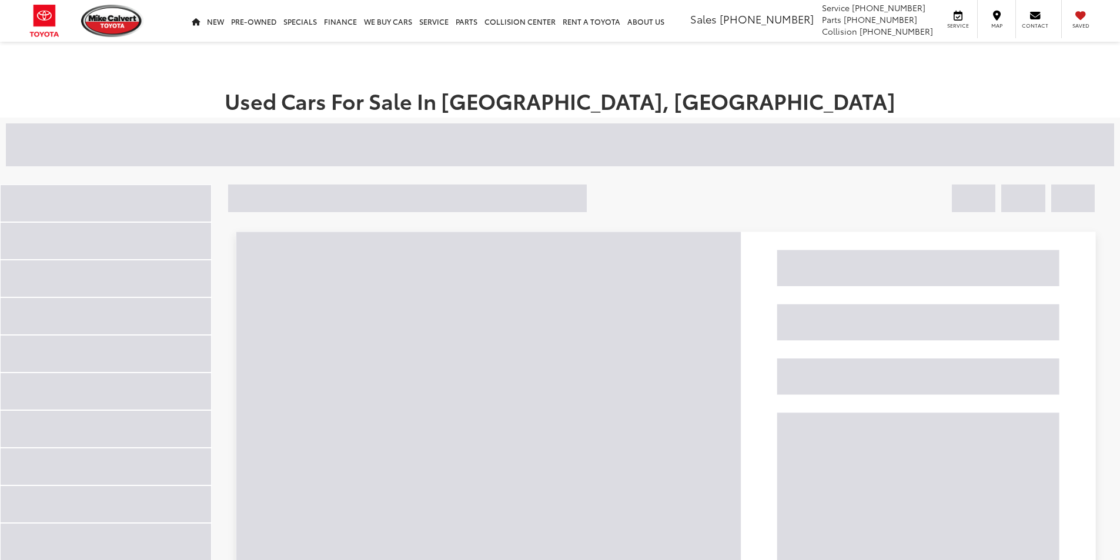 The width and height of the screenshot is (1120, 560). What do you see at coordinates (112, 21) in the screenshot?
I see `img: Mike Calvert Toyota` at bounding box center [112, 21].